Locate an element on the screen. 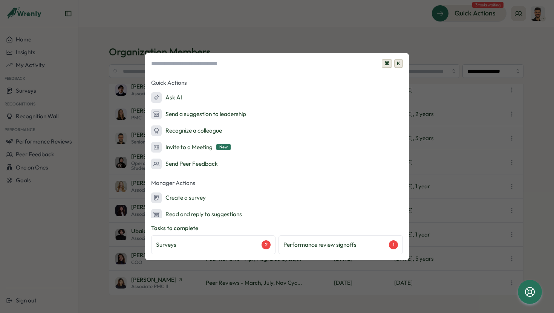 Image resolution: width=554 pixels, height=313 pixels. p: Performance review signoffs is located at coordinates (320, 245).